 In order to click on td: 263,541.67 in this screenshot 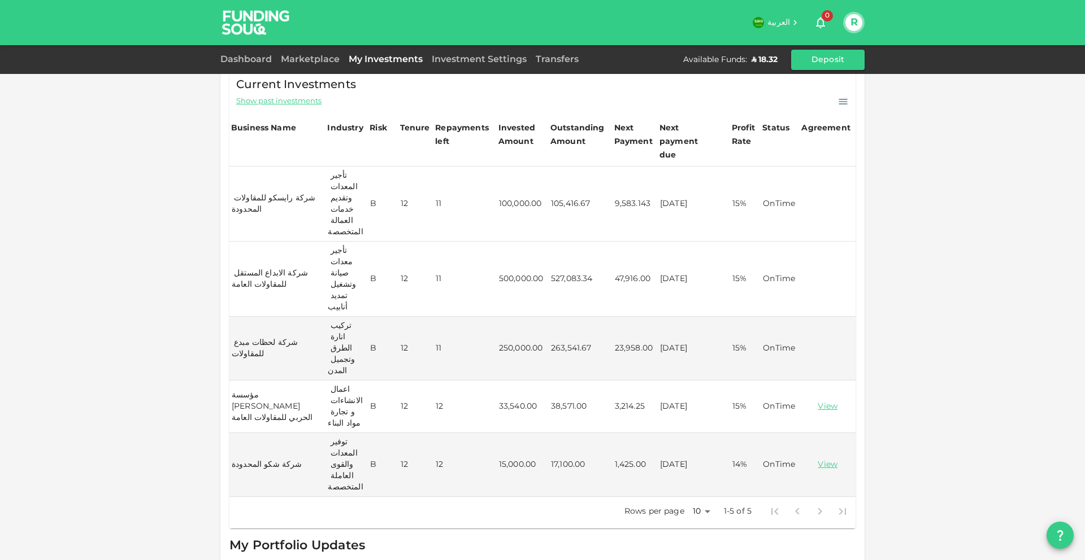, I will do `click(580, 349)`.